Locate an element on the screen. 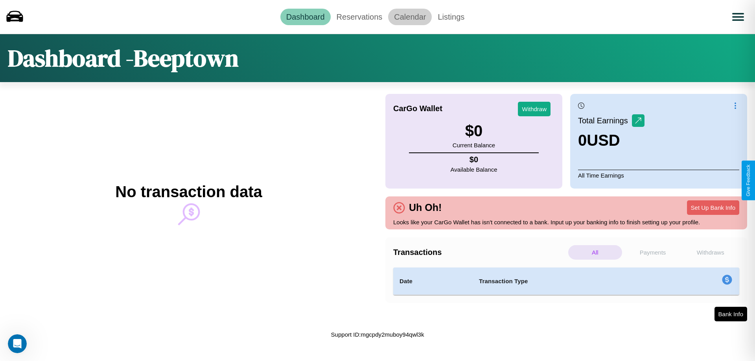  p: Total Earnings is located at coordinates (605, 121).